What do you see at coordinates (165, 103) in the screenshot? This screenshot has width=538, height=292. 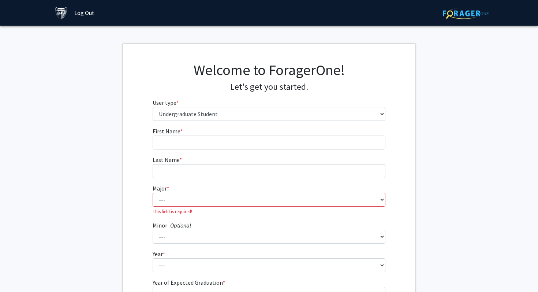 I see `label: User type` at bounding box center [165, 103].